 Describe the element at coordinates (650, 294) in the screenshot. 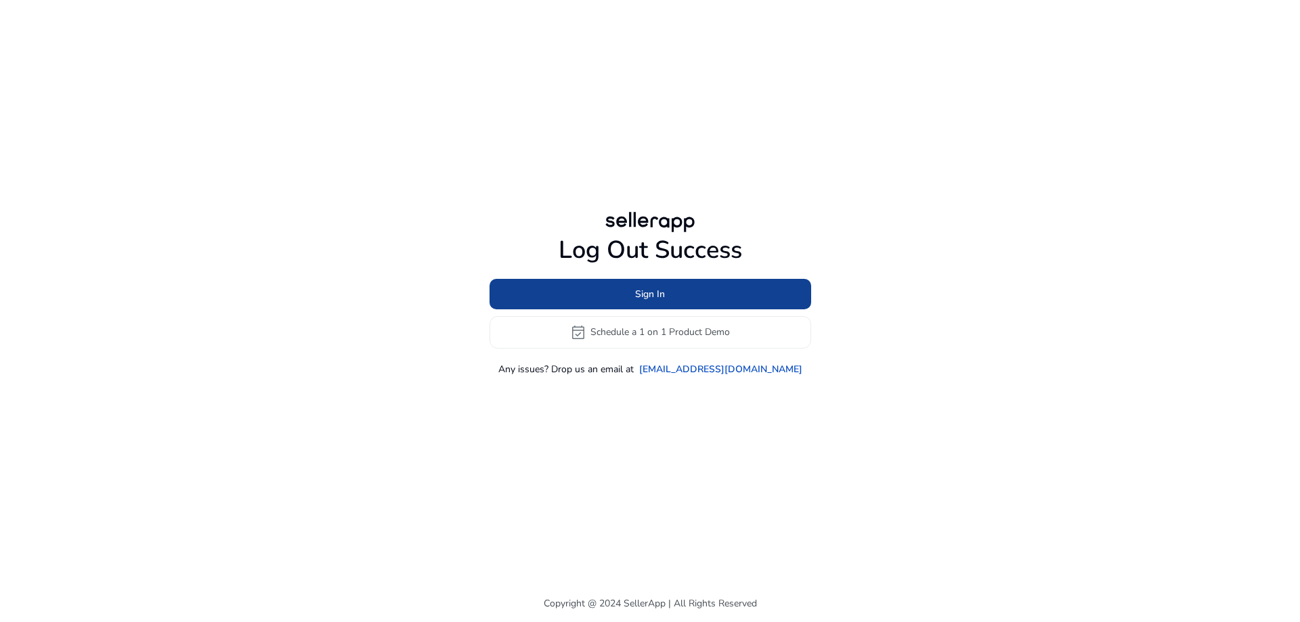

I see `span: Sign In` at that location.